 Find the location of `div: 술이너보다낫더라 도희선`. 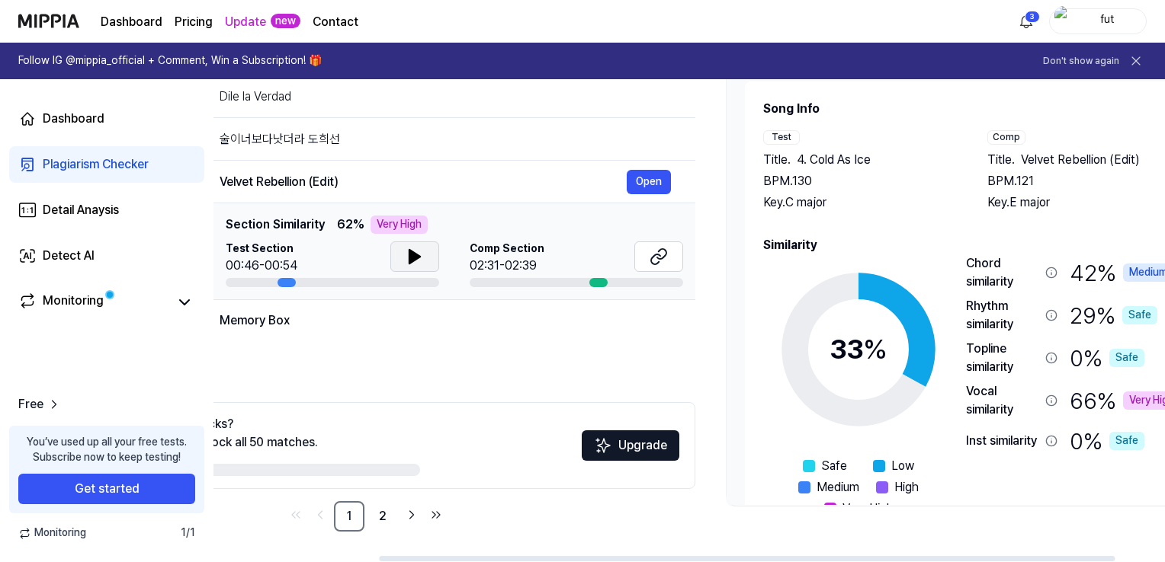

div: 술이너보다낫더라 도희선 is located at coordinates (445, 139).